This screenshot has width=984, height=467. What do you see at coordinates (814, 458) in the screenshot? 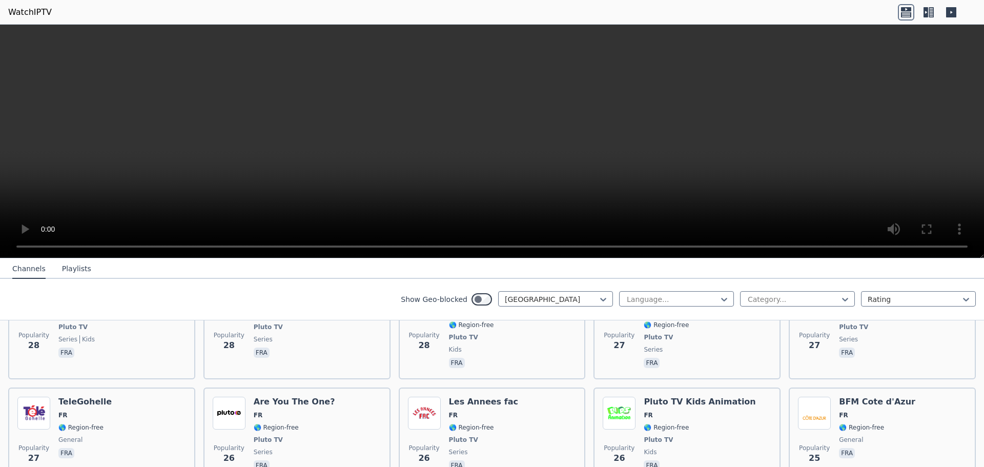
I see `span: 25` at bounding box center [814, 458].